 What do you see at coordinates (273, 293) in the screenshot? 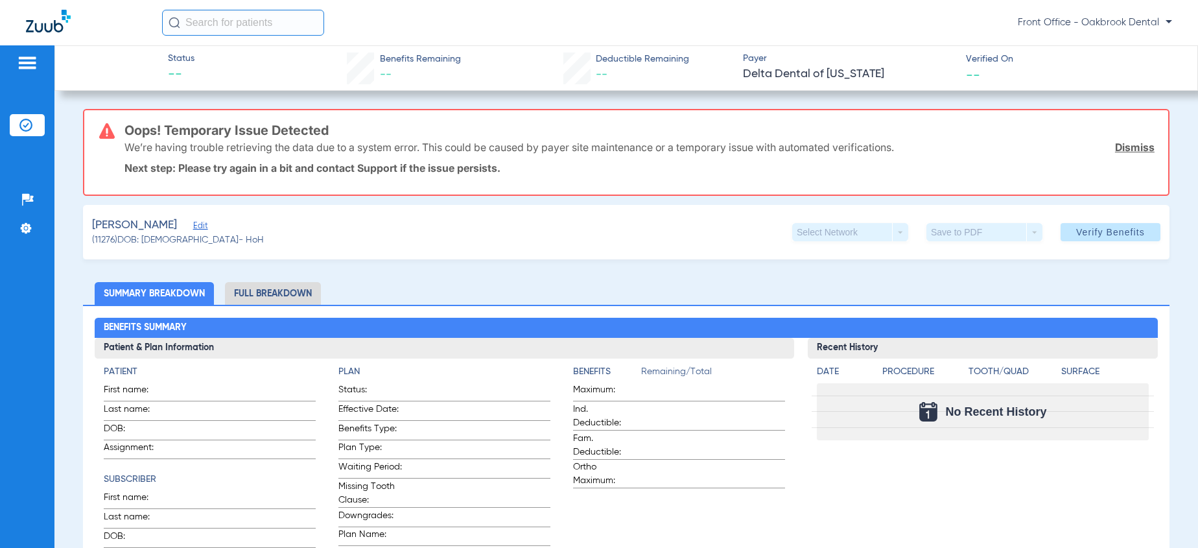
I see `li: Full Breakdown` at bounding box center [273, 293].